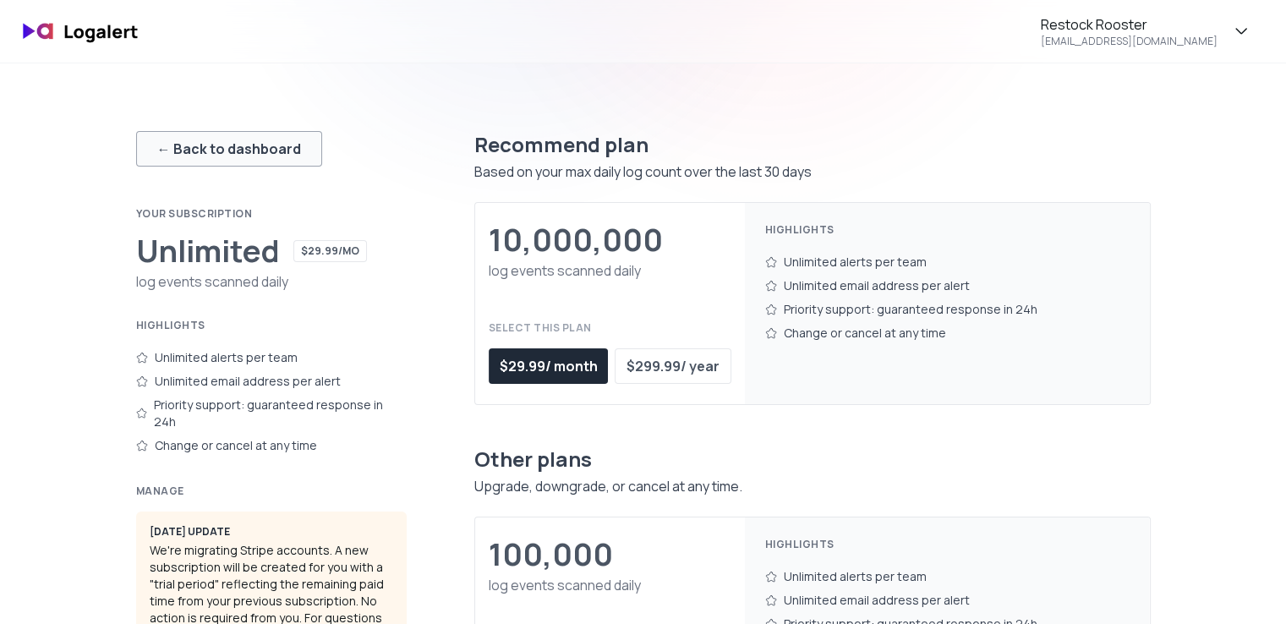 The height and width of the screenshot is (624, 1286). I want to click on div: $ 299.99 / year, so click(673, 366).